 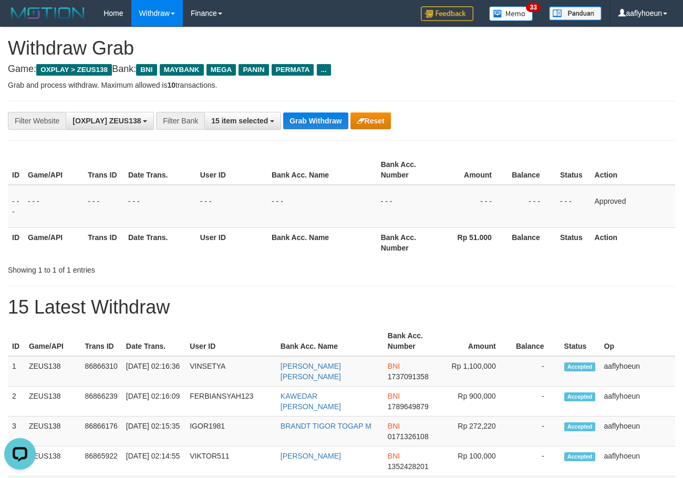 What do you see at coordinates (231, 431) in the screenshot?
I see `td: IGOR1981` at bounding box center [231, 431].